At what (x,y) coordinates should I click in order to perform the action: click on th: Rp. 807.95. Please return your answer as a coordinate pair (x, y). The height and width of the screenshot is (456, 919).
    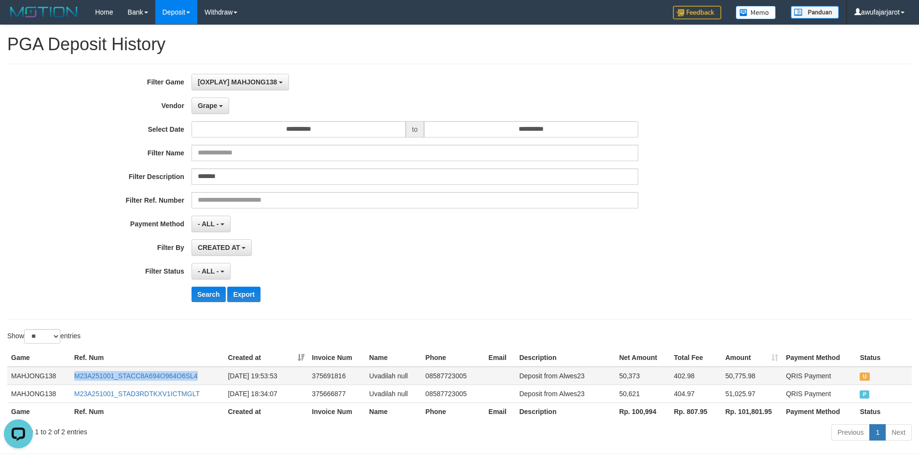
    Looking at the image, I should click on (696, 411).